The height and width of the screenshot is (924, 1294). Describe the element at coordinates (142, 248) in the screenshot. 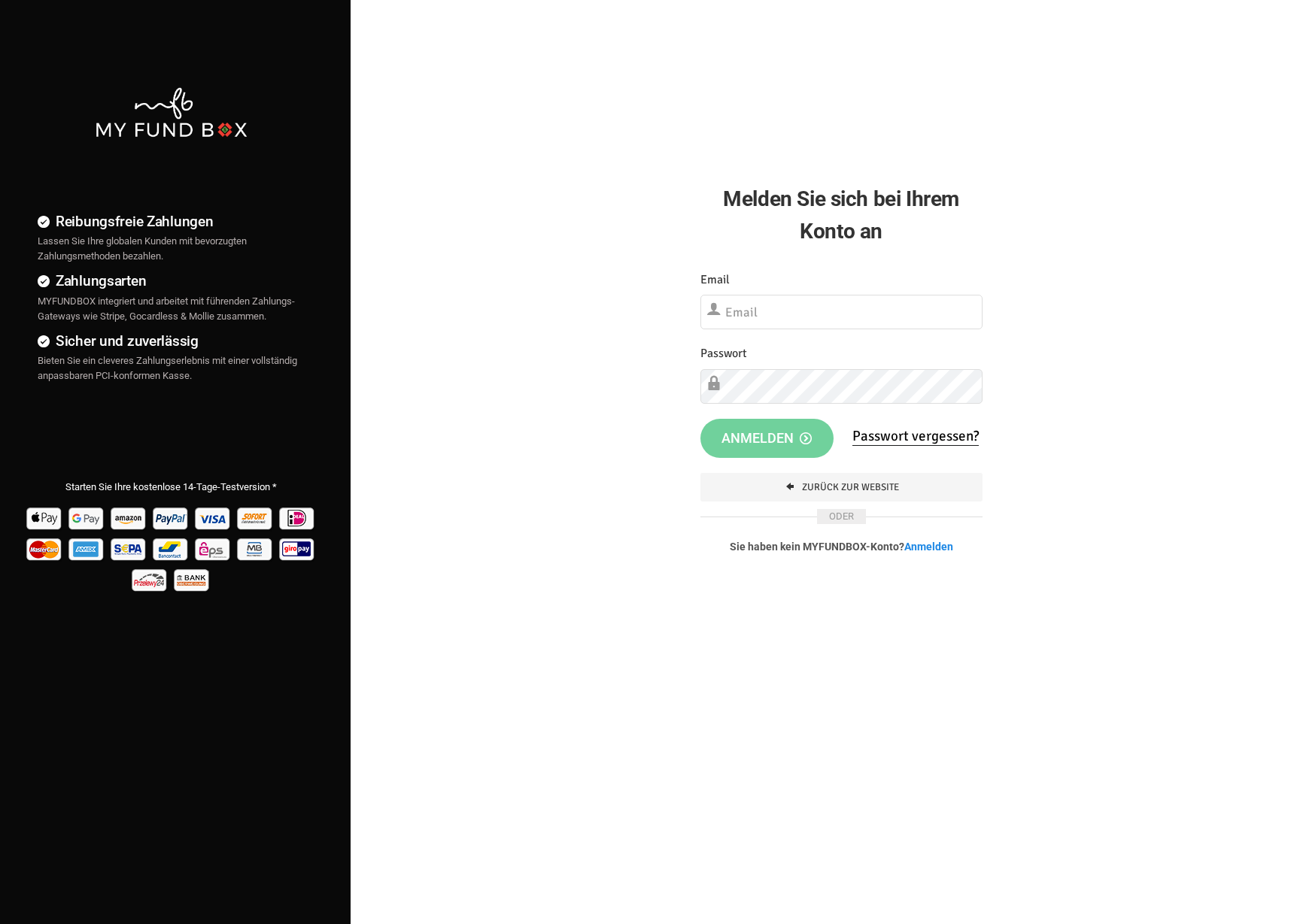

I see `span: Lassen Sie Ihre globalen Kunden mit bevorzugten Zahlungsmethoden bezahlen.` at that location.